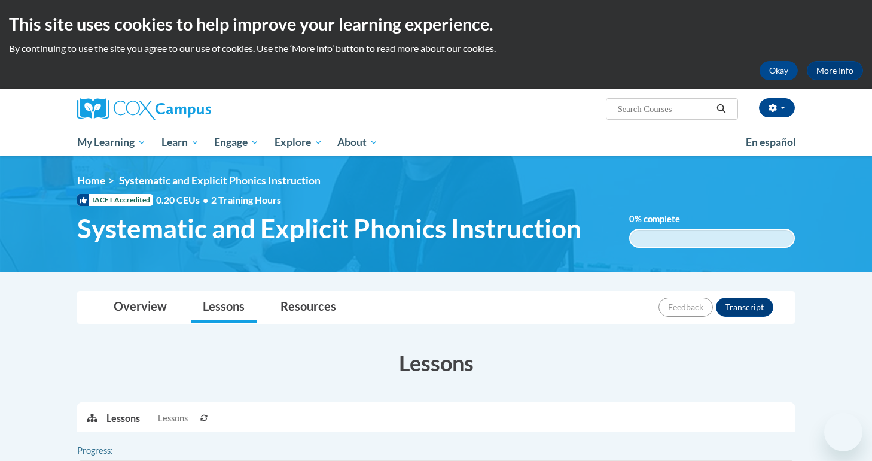 The width and height of the screenshot is (872, 461). What do you see at coordinates (358, 142) in the screenshot?
I see `a: About` at bounding box center [358, 142].